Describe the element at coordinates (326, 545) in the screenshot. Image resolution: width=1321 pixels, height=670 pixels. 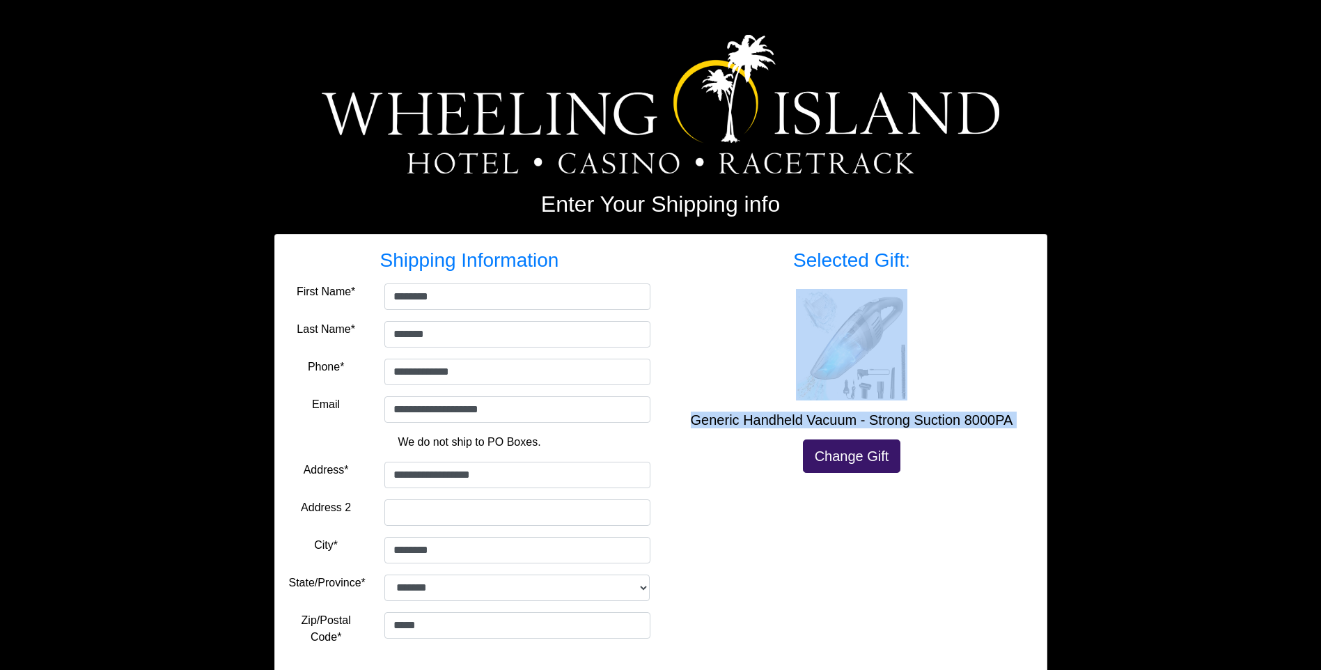
I see `label: City*` at that location.